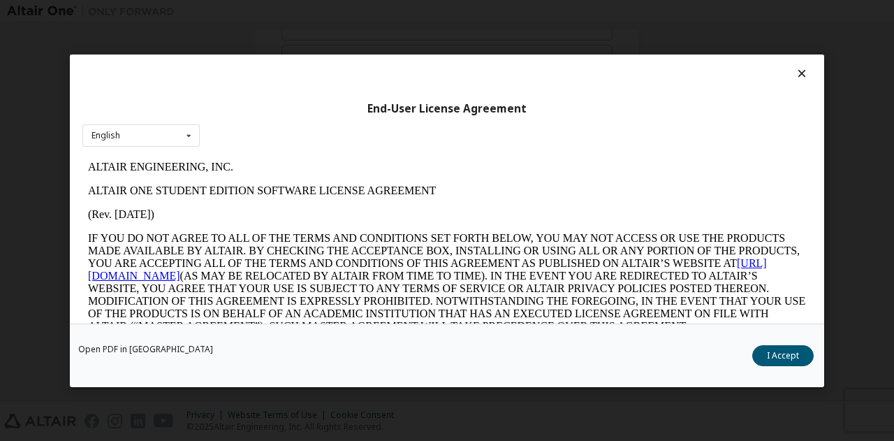 This screenshot has width=894, height=441. Describe the element at coordinates (364, 12) in the screenshot. I see `p: ALTAIR ENGINEERING, INC.` at that location.